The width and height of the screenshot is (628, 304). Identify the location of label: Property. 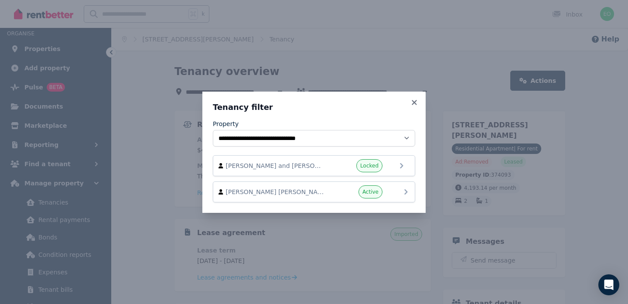
(225, 124).